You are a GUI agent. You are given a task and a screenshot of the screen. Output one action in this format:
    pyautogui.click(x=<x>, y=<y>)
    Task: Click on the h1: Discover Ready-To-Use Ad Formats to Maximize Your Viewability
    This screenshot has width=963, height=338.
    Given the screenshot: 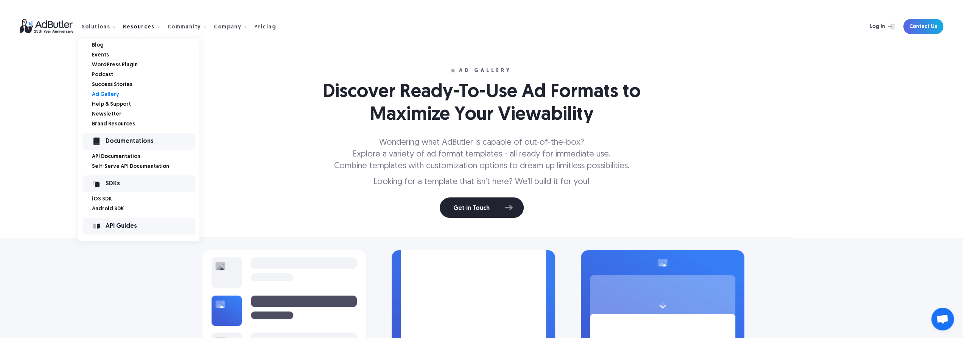 What is the action you would take?
    pyautogui.click(x=482, y=104)
    